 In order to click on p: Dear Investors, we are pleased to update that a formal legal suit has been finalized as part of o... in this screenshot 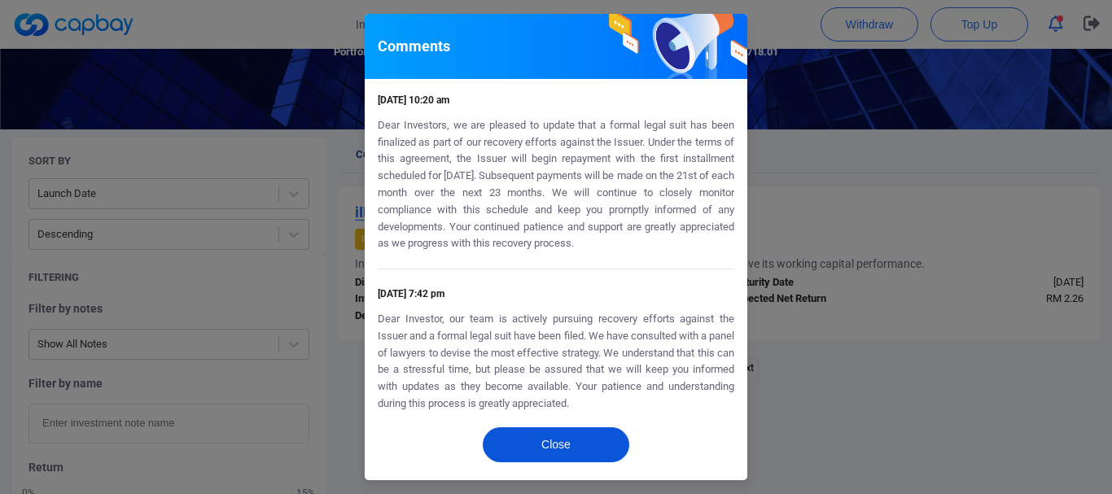, I will do `click(556, 185)`.